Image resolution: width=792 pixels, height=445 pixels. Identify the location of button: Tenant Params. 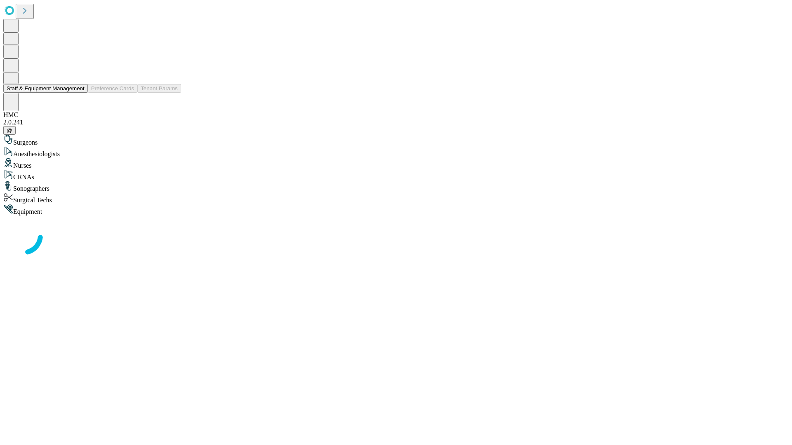
(159, 88).